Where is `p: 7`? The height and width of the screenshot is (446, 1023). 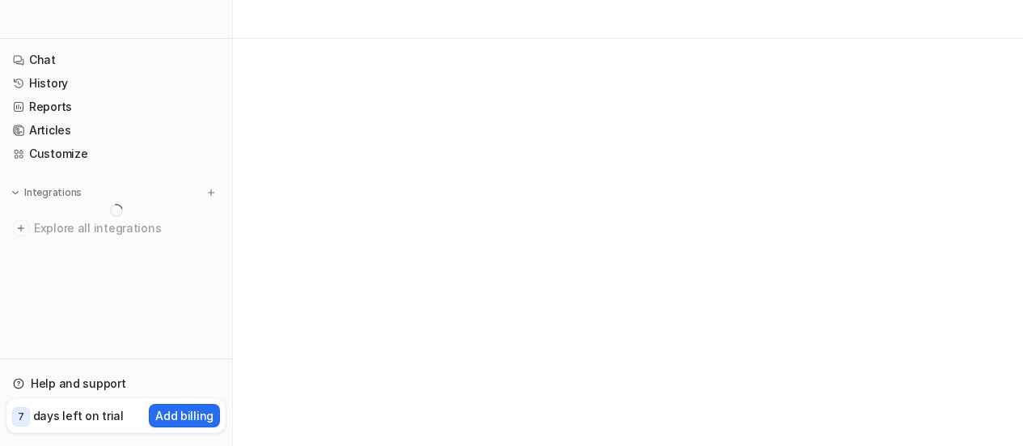 p: 7 is located at coordinates (21, 416).